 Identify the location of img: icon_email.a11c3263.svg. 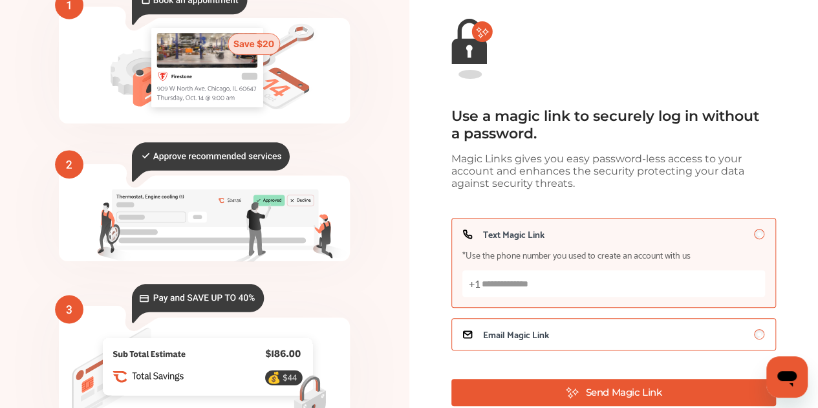
(468, 334).